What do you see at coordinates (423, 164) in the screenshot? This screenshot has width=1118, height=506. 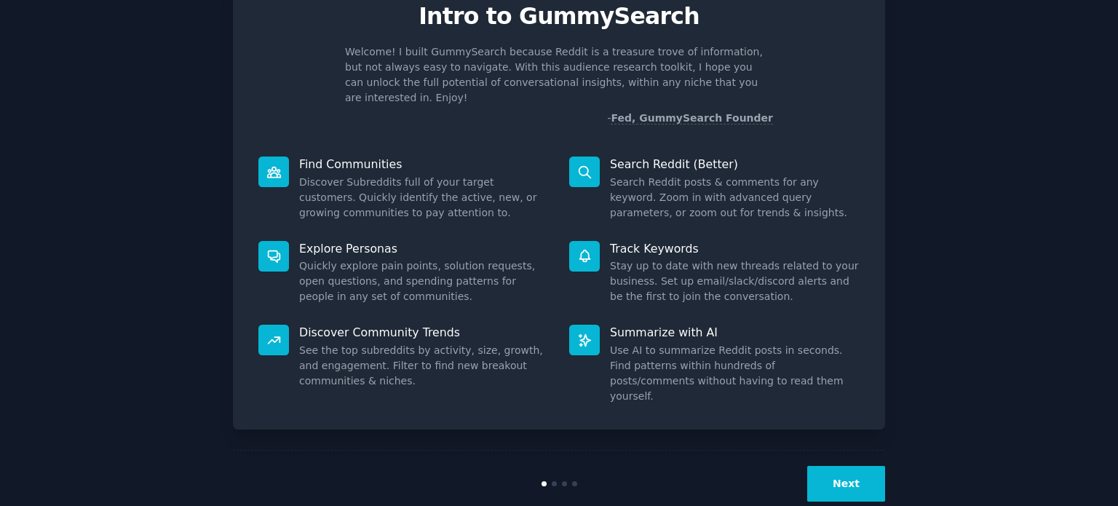 I see `p: Find Communities` at bounding box center [423, 164].